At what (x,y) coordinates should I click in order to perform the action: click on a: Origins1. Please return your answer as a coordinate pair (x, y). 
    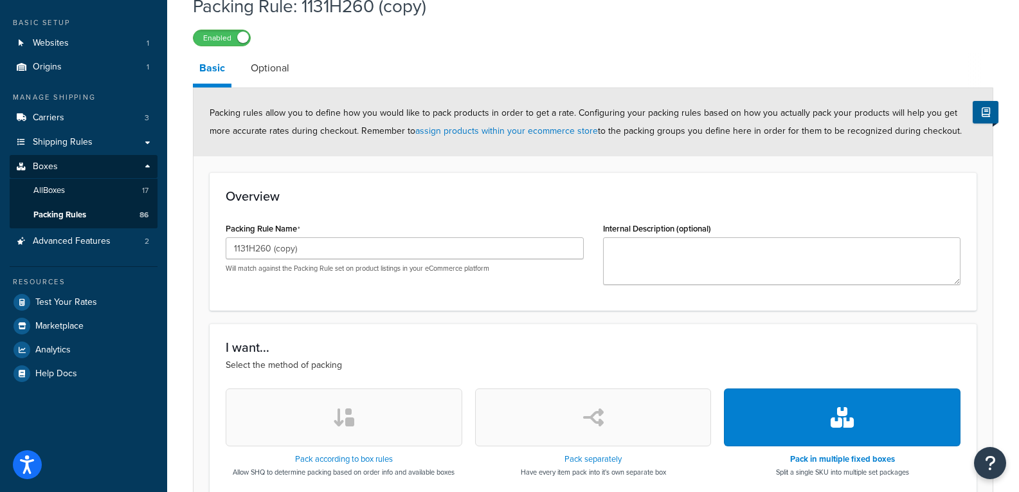
    Looking at the image, I should click on (84, 67).